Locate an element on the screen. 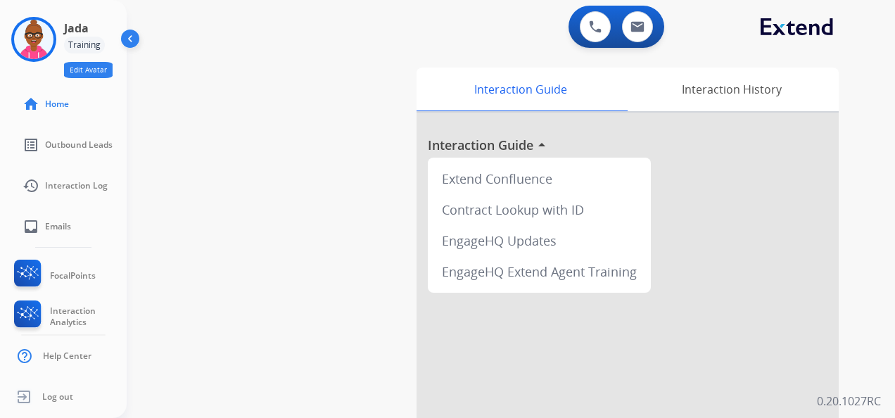 The image size is (895, 418). mat-icon: home is located at coordinates (31, 104).